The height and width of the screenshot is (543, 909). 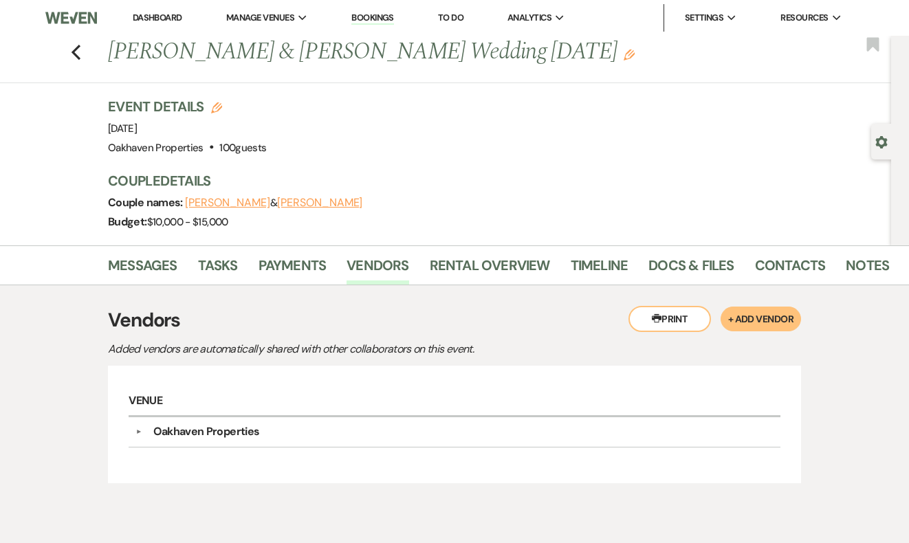 I want to click on a: To Do, so click(x=450, y=17).